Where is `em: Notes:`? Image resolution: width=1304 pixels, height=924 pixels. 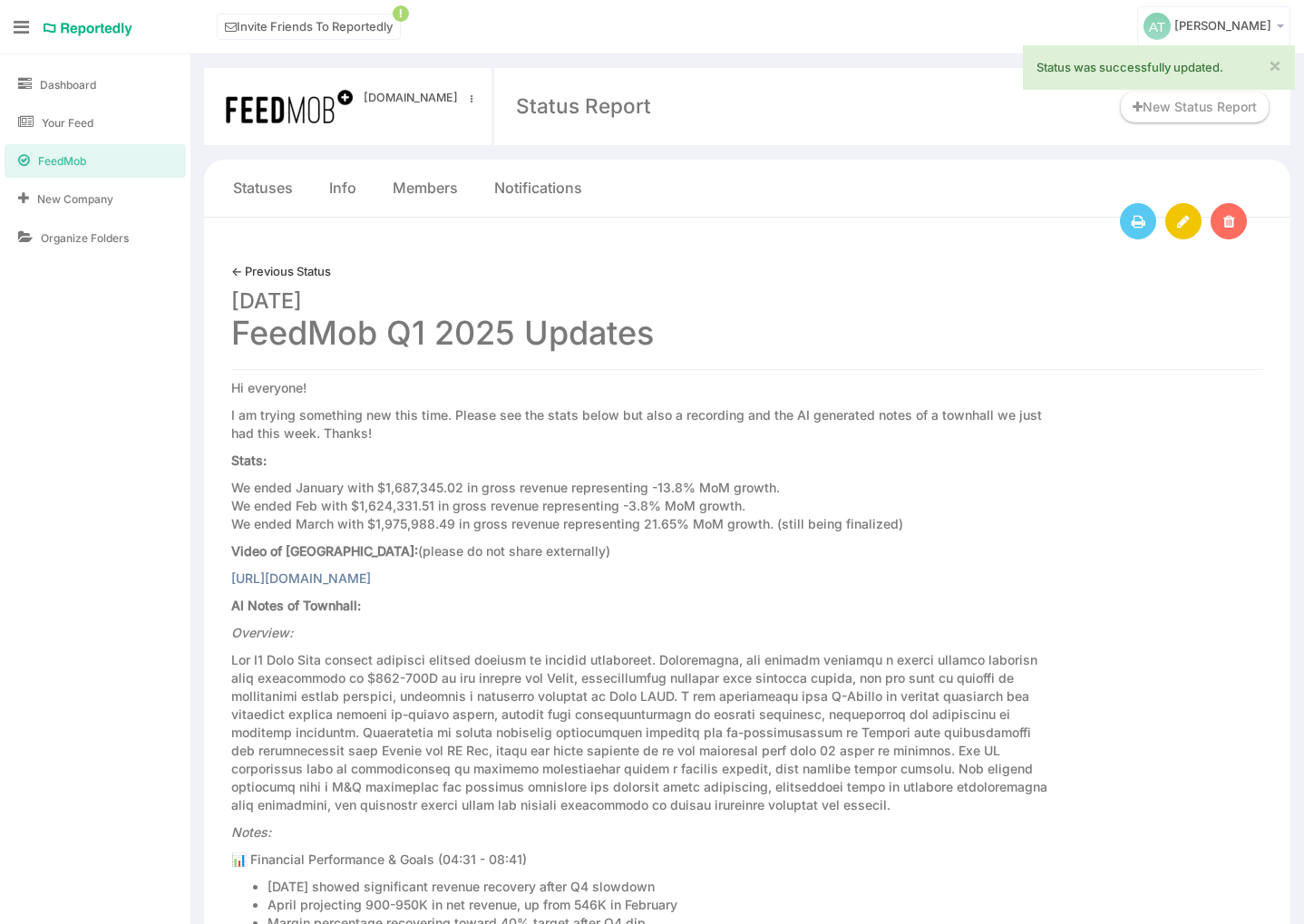
em: Notes: is located at coordinates (251, 832).